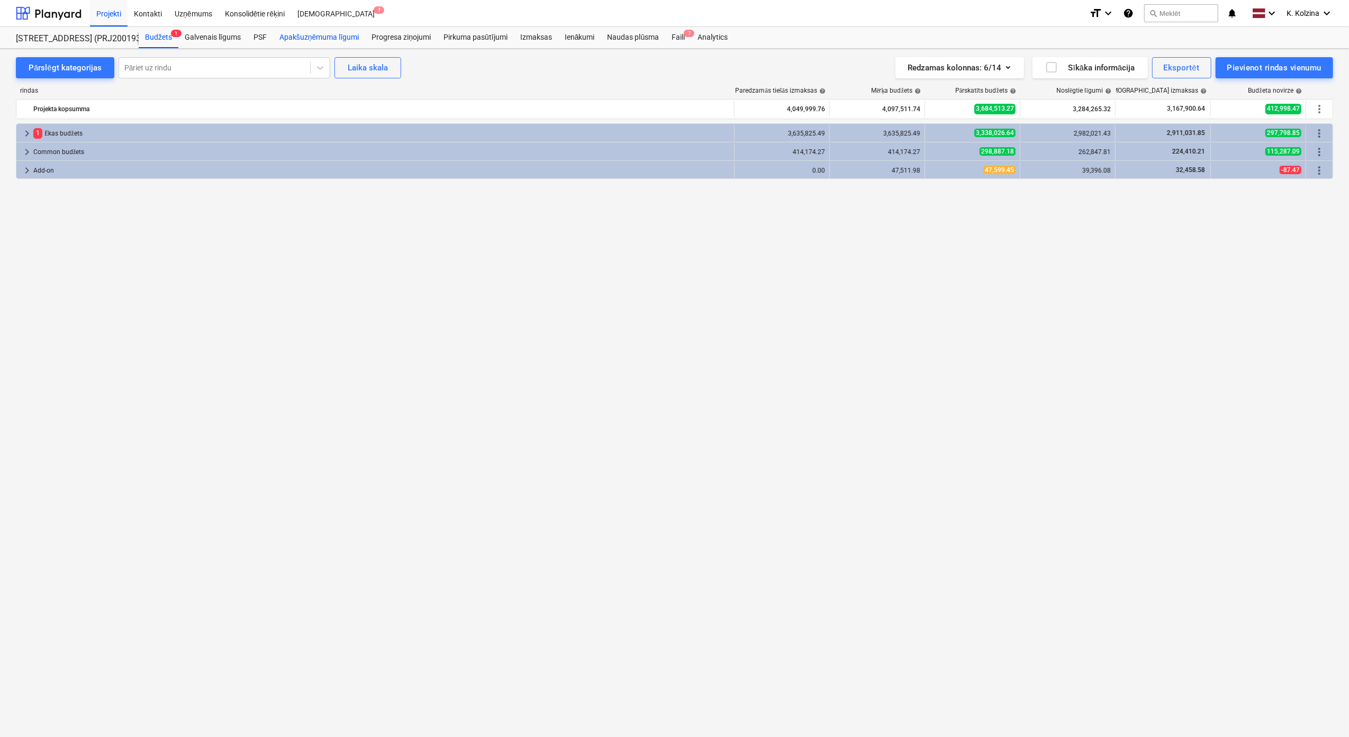 The height and width of the screenshot is (737, 1349). I want to click on div: Redzamas kolonnas : 6/14, so click(960, 68).